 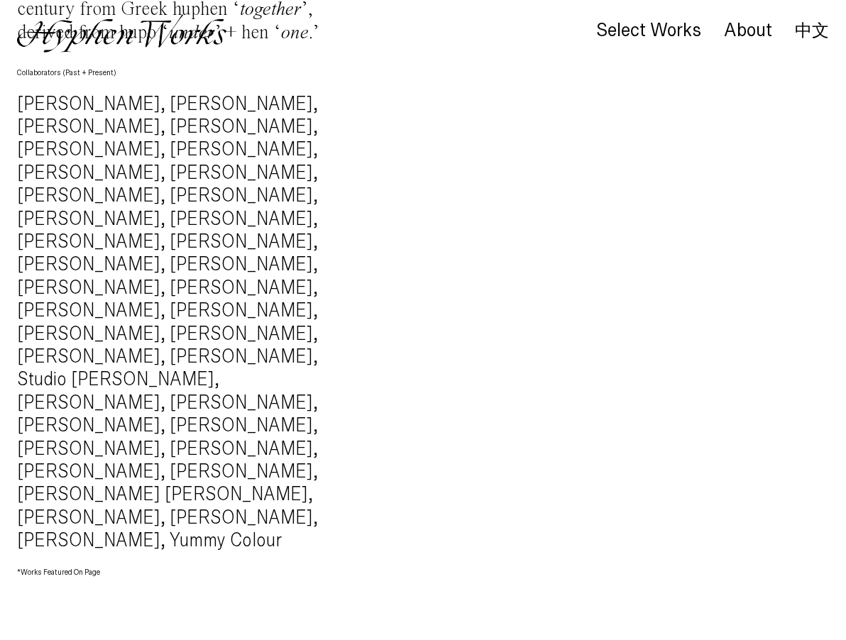 What do you see at coordinates (186, 72) in the screenshot?
I see `h6: Collaborators (Past + Present)` at bounding box center [186, 72].